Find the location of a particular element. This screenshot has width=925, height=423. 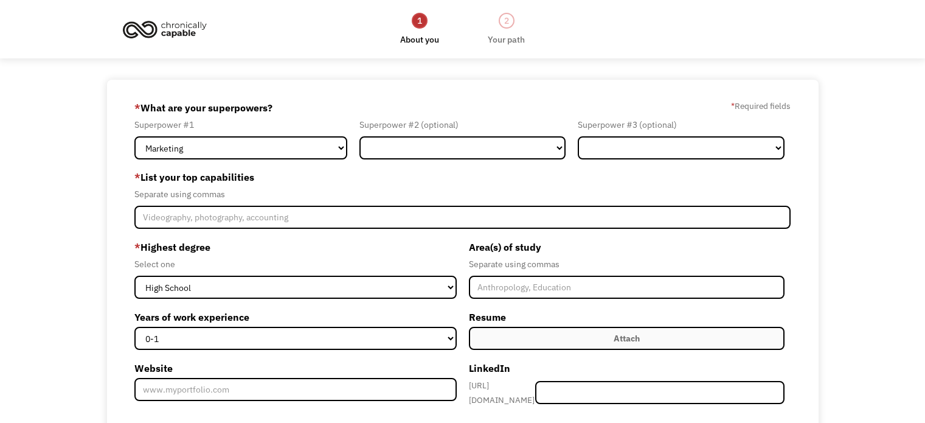

input: www.myportfolio.com is located at coordinates (295, 389).